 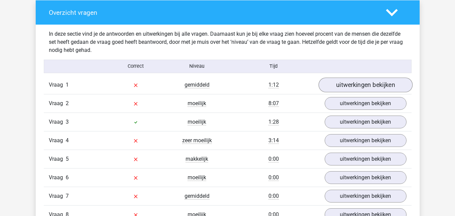 I want to click on span: 5, so click(x=67, y=159).